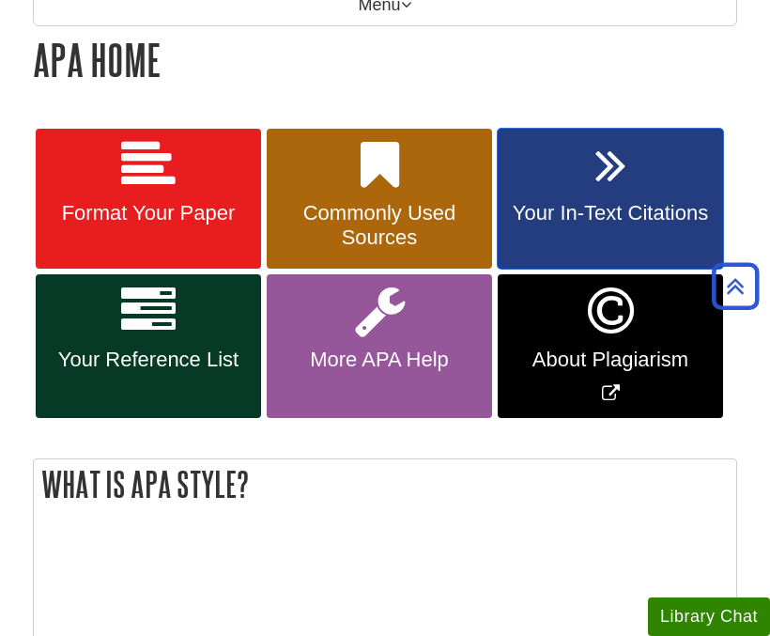 The width and height of the screenshot is (770, 636). Describe the element at coordinates (611, 360) in the screenshot. I see `span: About Plagiarism` at that location.